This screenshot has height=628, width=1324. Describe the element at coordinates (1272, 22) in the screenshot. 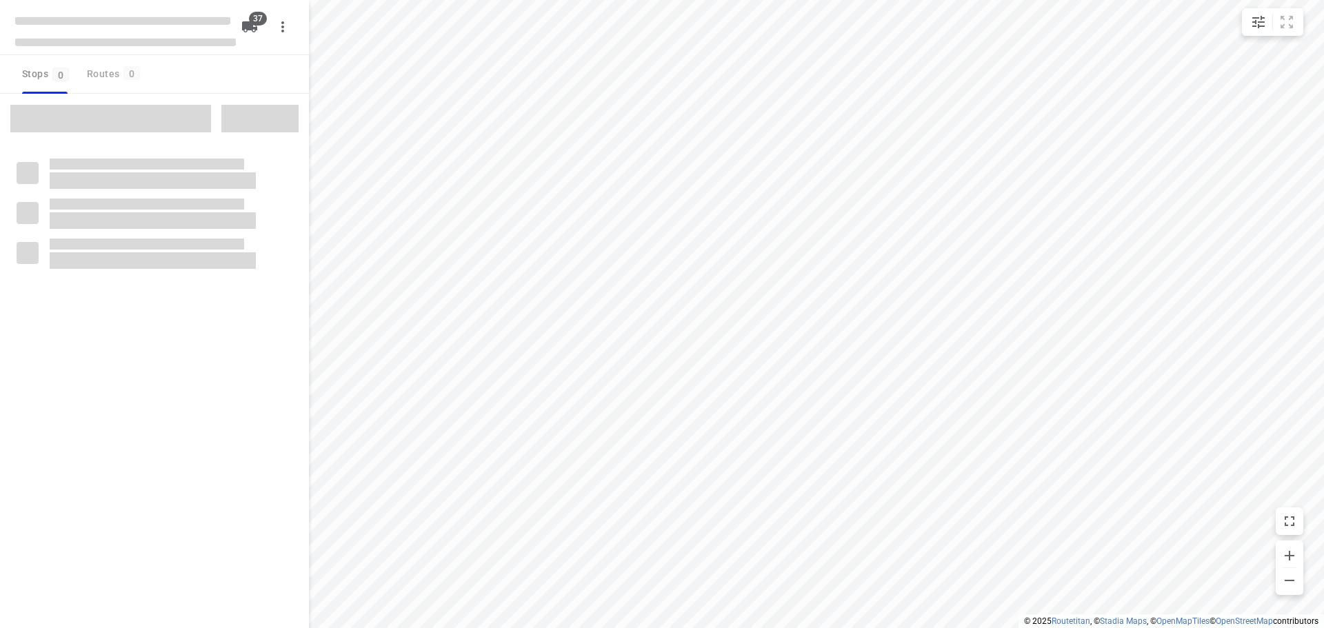

I see `div: small contained button group` at that location.